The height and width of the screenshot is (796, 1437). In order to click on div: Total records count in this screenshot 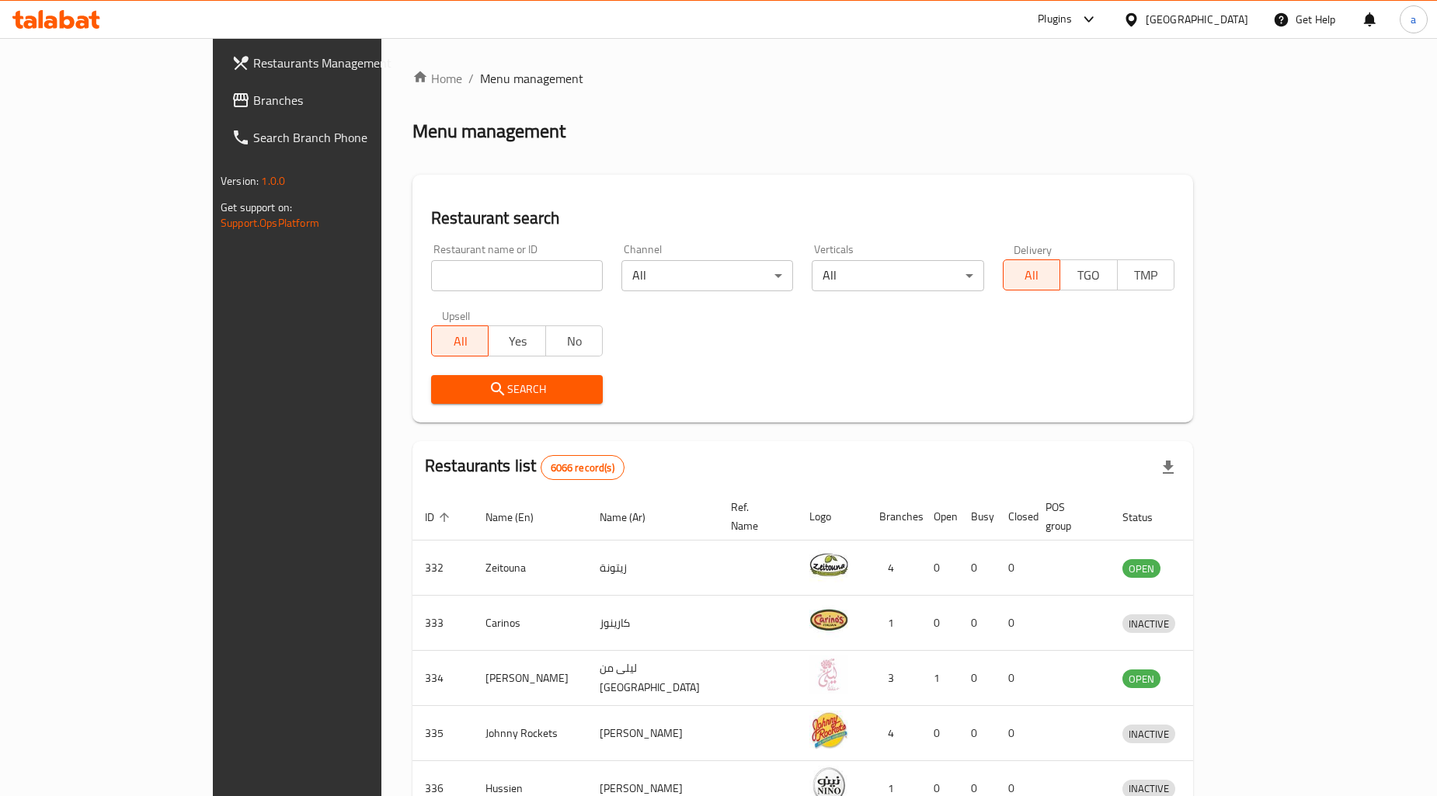, I will do `click(583, 468)`.